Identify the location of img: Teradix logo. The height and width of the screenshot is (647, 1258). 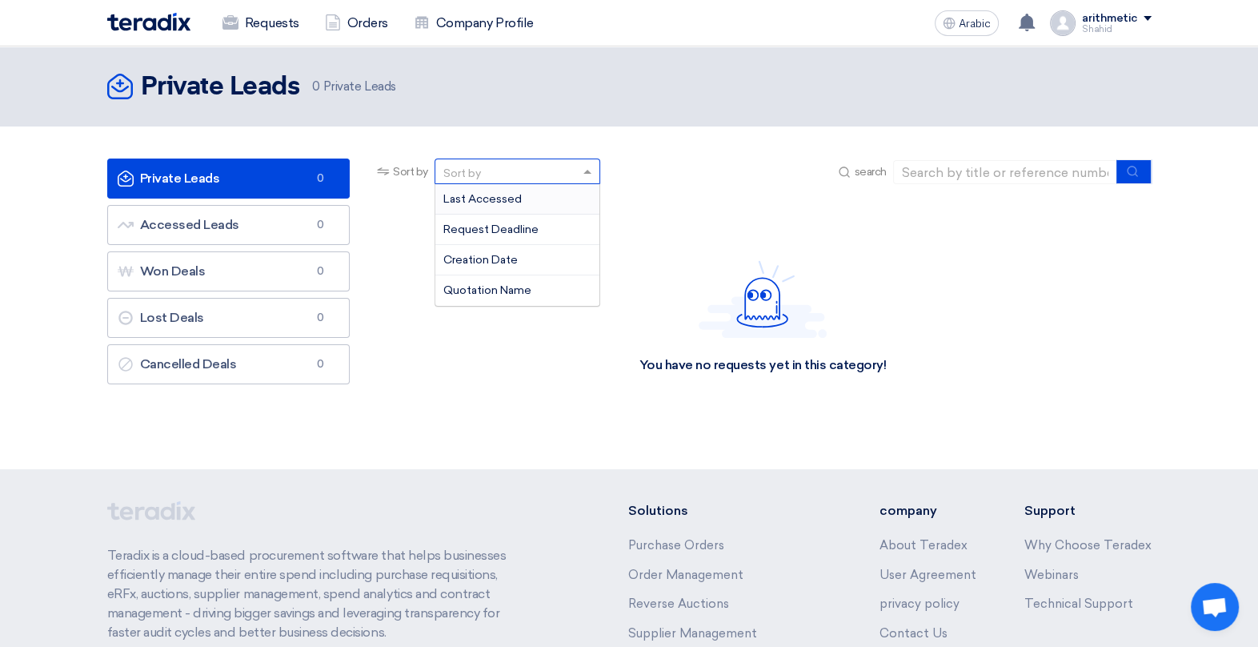
(149, 22).